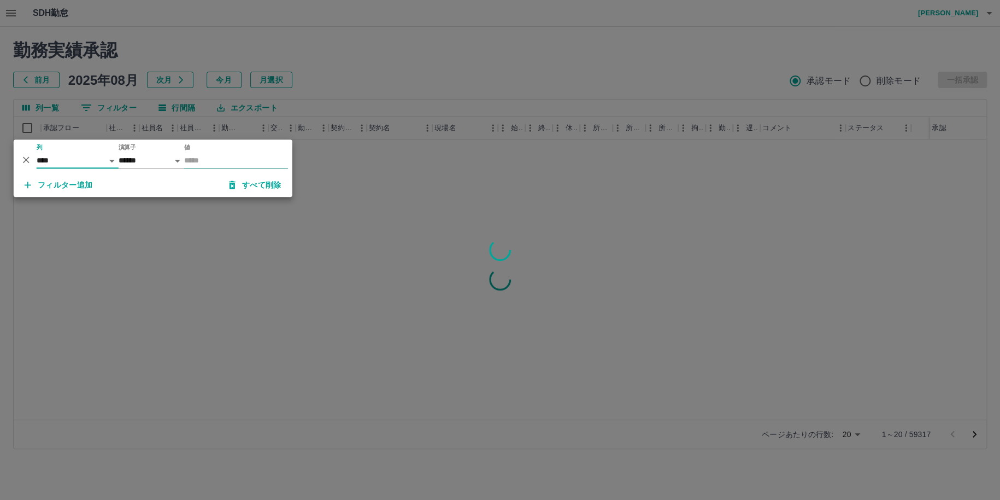  Describe the element at coordinates (58, 185) in the screenshot. I see `button: フィルター追加` at that location.